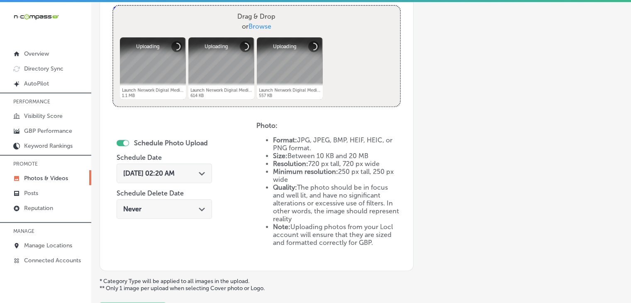  What do you see at coordinates (267, 125) in the screenshot?
I see `strong: Photo:` at bounding box center [267, 125].